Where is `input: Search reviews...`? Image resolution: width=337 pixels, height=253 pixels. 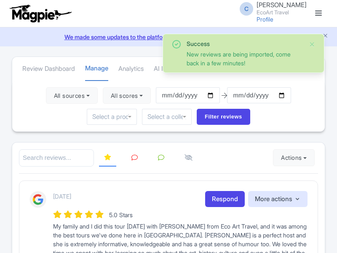 input: Search reviews... is located at coordinates (56, 158).